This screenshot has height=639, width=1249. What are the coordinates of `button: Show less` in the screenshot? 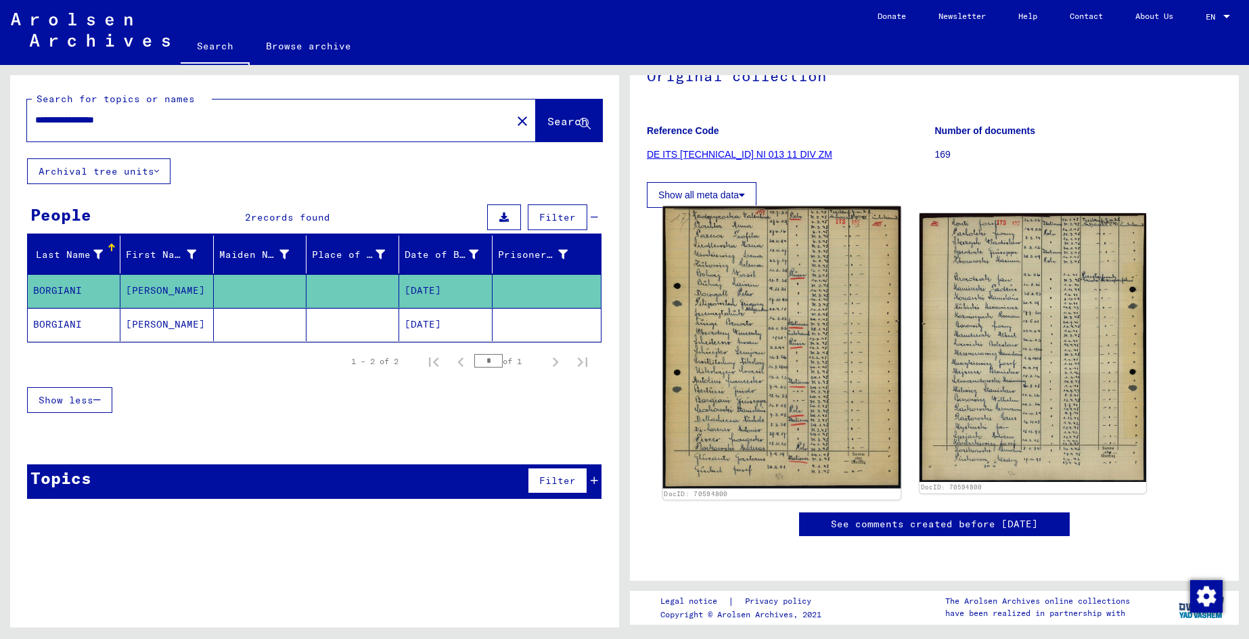 It's located at (70, 400).